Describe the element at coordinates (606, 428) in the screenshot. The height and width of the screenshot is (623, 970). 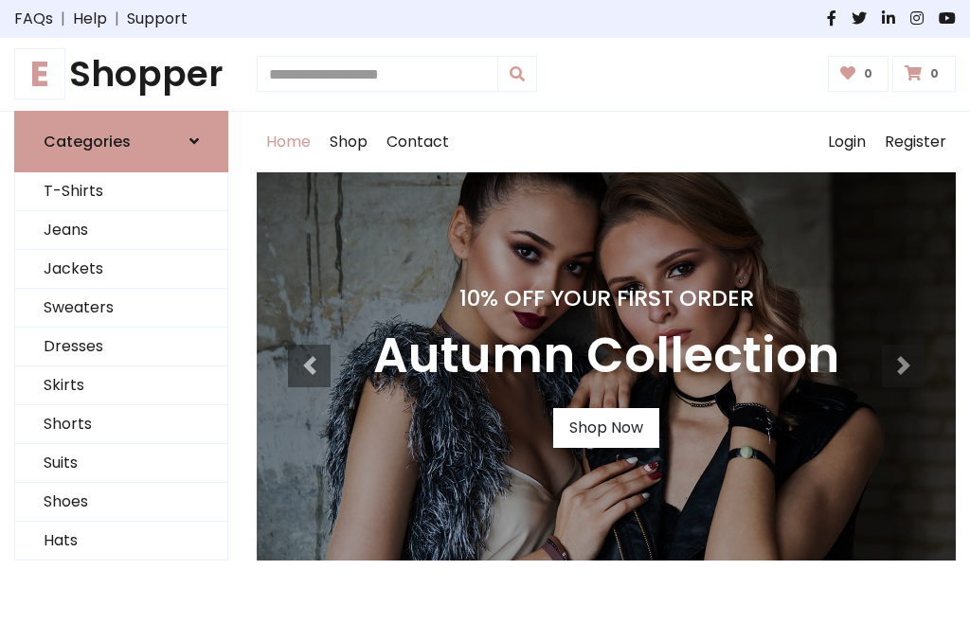
I see `a: Shop Now` at that location.